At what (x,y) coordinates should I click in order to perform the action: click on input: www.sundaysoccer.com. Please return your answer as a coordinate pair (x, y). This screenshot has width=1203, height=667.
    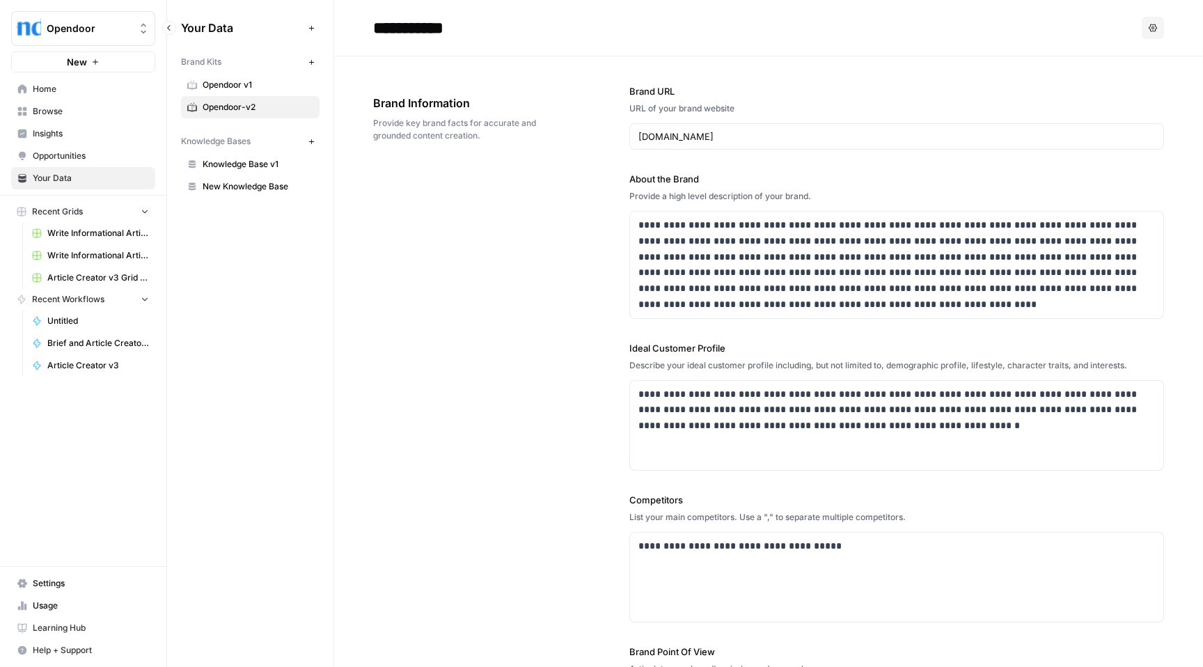
    Looking at the image, I should click on (897, 137).